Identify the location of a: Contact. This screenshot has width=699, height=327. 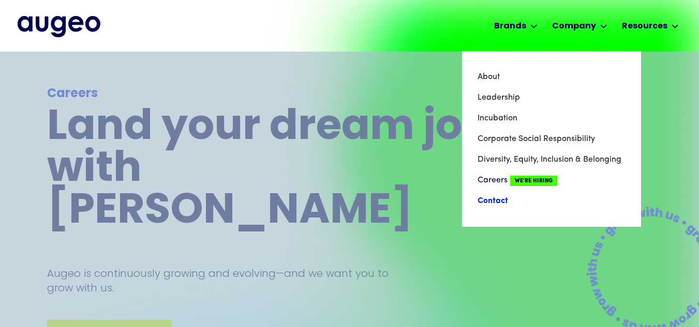
(551, 201).